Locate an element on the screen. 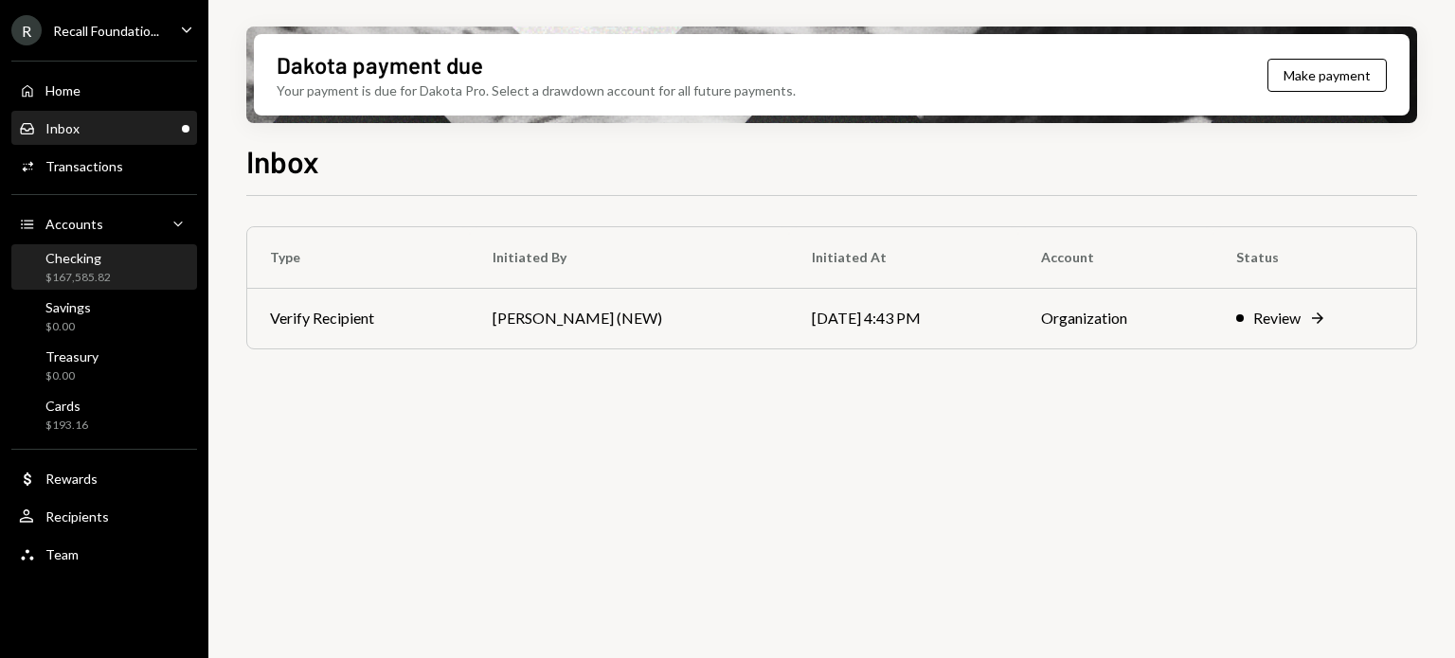  div: Recall Foundatio... is located at coordinates (106, 30).